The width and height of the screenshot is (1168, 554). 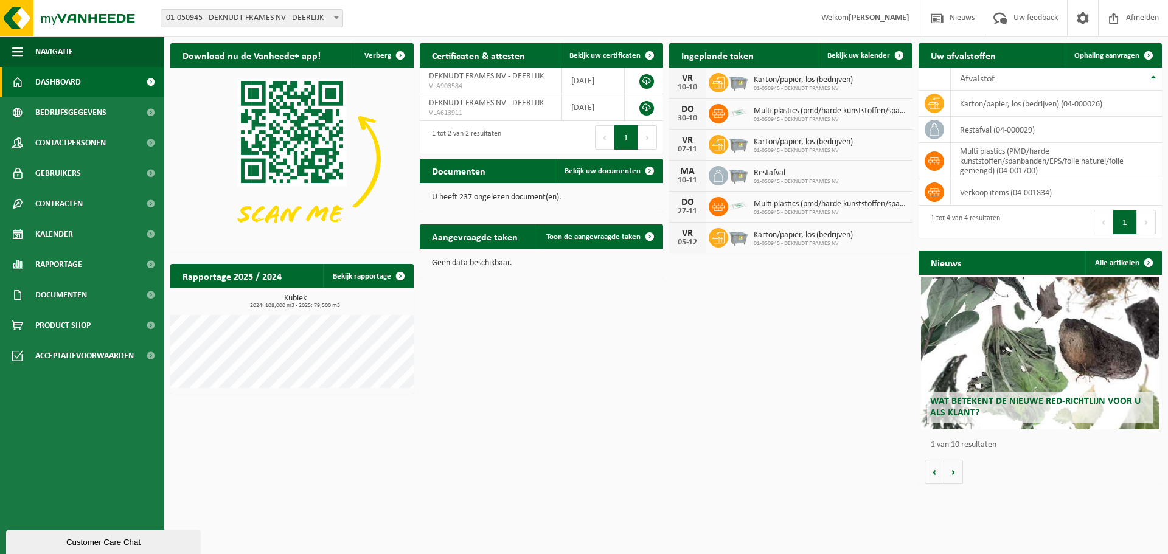 I want to click on h2: Uw afvalstoffen, so click(x=963, y=55).